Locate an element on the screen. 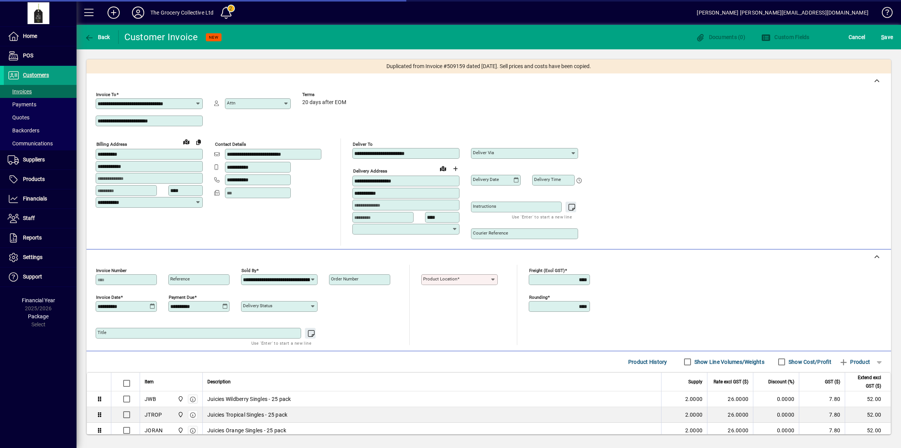 This screenshot has width=901, height=448. span: Supply is located at coordinates (695, 382).